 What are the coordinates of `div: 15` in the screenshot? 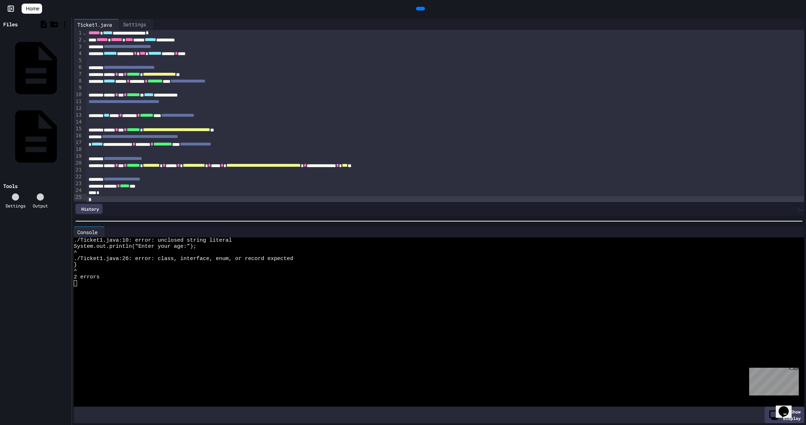 It's located at (78, 129).